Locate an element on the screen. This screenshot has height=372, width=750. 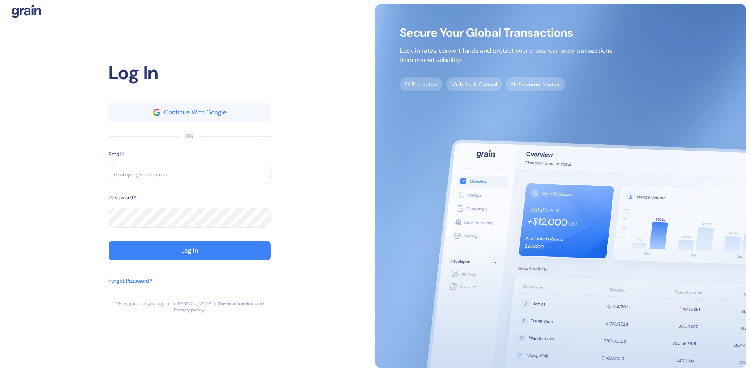
img: signup-main-image is located at coordinates (560, 186).